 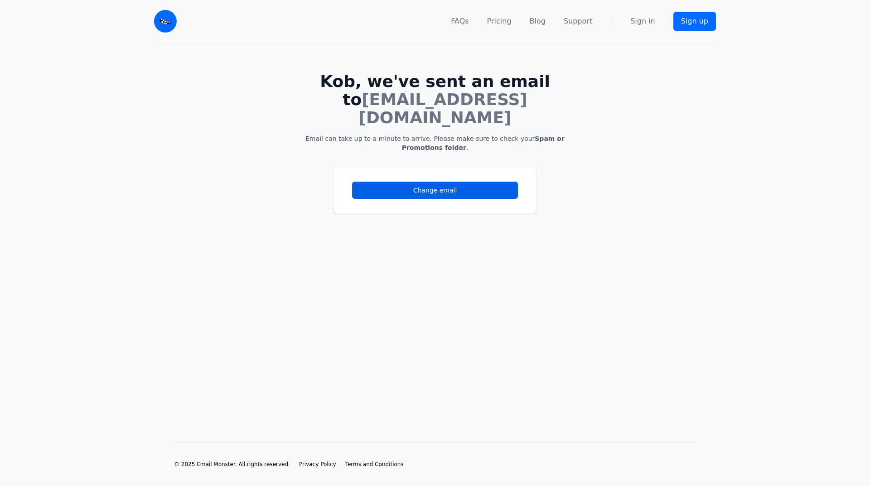 What do you see at coordinates (537, 21) in the screenshot?
I see `a: Blog` at bounding box center [537, 21].